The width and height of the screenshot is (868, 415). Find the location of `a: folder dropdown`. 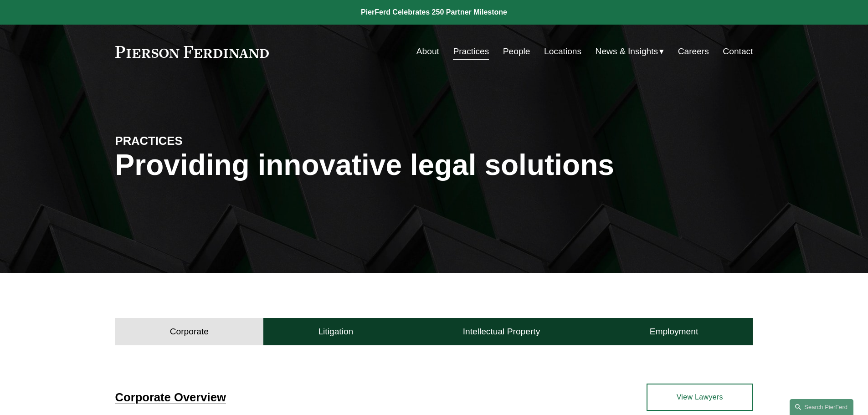

a: folder dropdown is located at coordinates (630, 51).